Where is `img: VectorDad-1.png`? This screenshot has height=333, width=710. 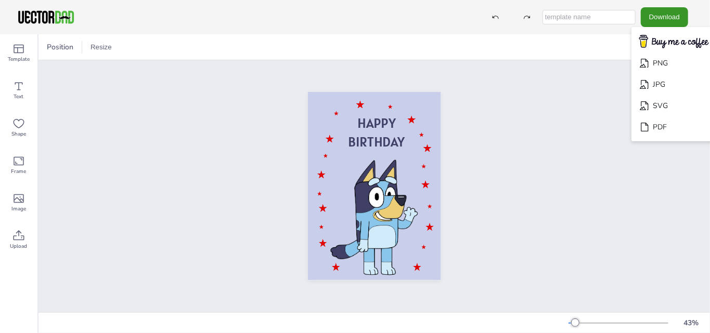
img: VectorDad-1.png is located at coordinates (46, 17).